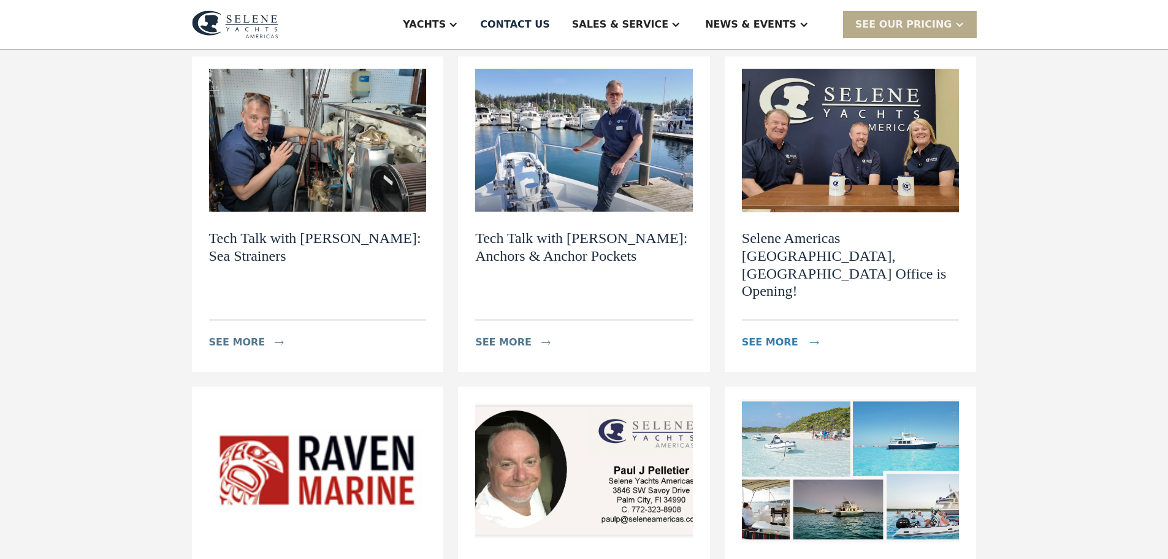 The height and width of the screenshot is (559, 1168). I want to click on img: Tech Talk with Dylan: Anchors & Anchor Pockets, so click(584, 140).